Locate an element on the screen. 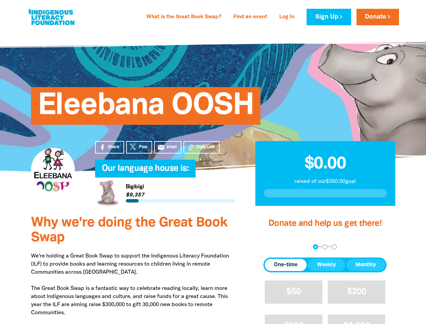  span: Eleebana OOSH is located at coordinates (146, 108).